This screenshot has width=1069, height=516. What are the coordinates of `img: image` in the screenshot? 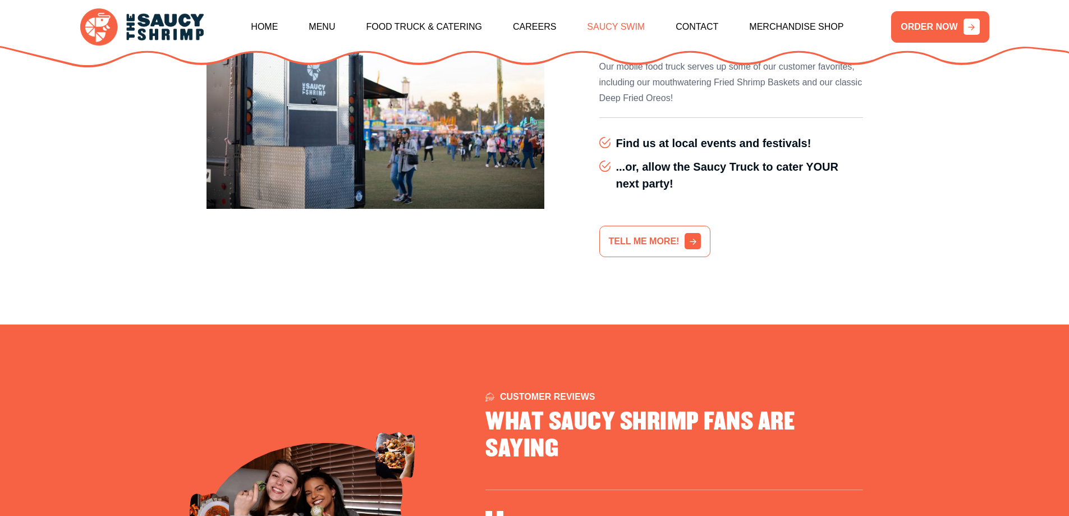 It's located at (395, 456).